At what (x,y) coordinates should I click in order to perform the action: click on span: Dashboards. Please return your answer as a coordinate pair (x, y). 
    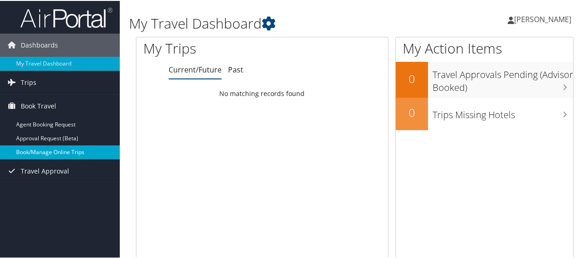
    Looking at the image, I should click on (39, 44).